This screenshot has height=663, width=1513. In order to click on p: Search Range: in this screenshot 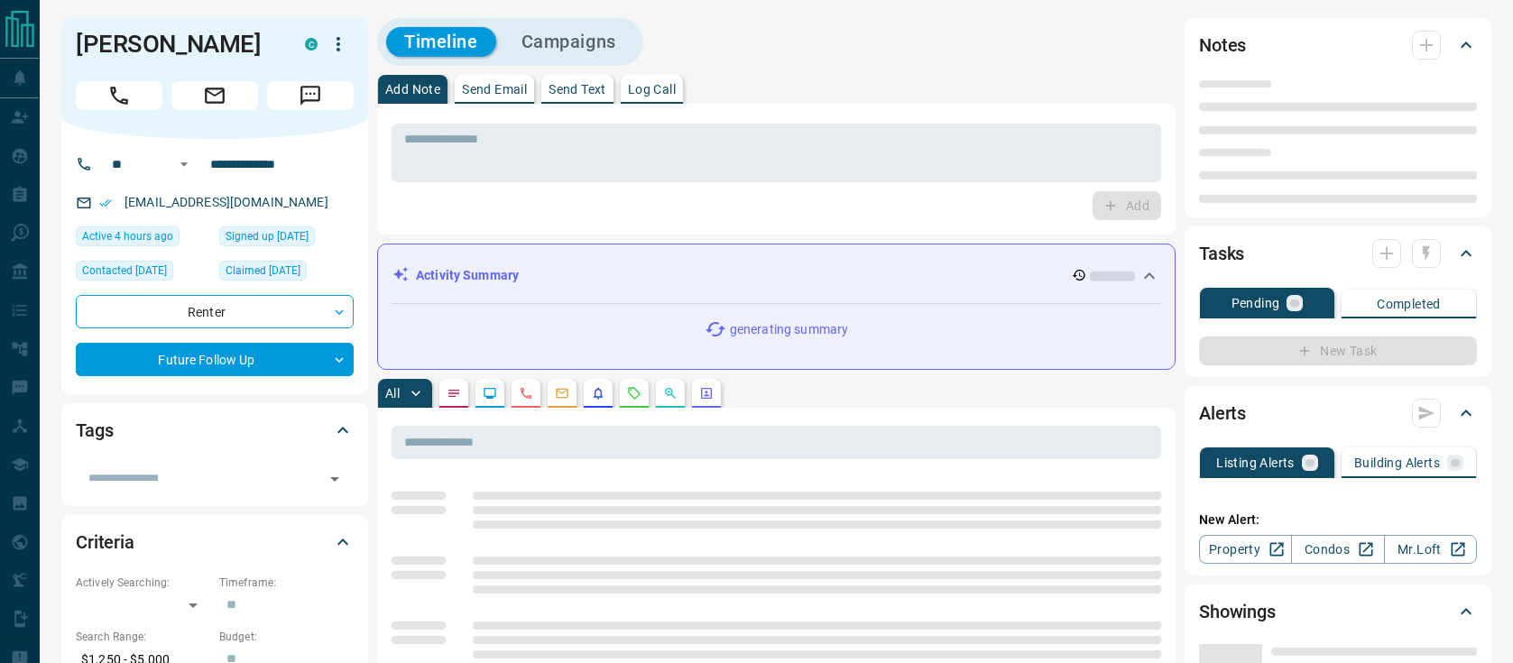, I will do `click(143, 637)`.